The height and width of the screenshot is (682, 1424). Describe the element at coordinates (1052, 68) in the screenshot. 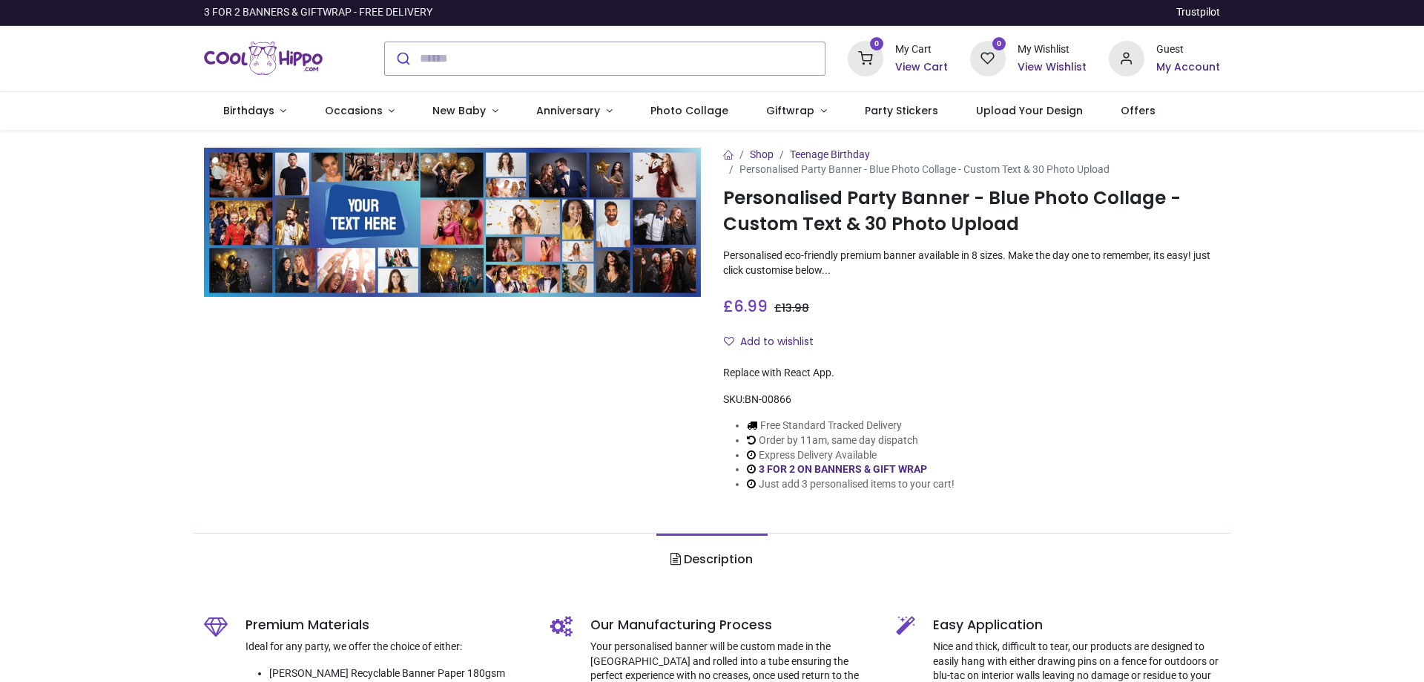

I see `a: View Wishlist` at that location.